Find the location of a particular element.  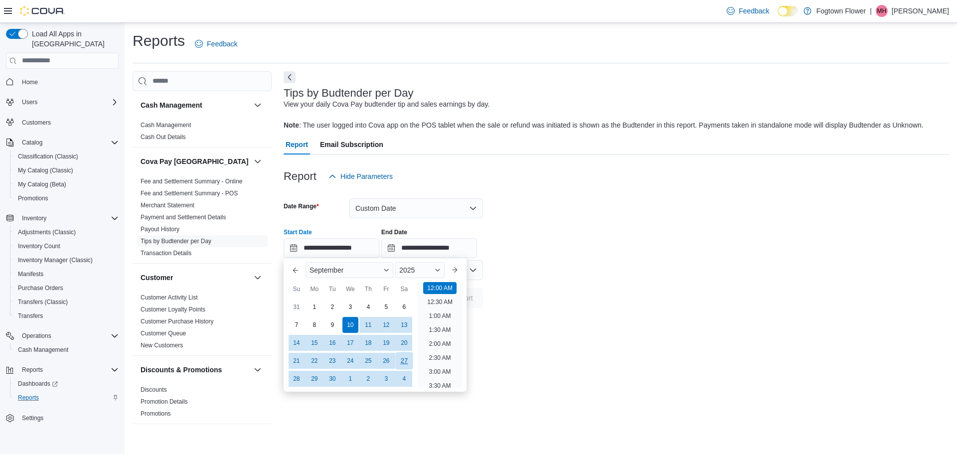

div: day-15 is located at coordinates (315, 343).